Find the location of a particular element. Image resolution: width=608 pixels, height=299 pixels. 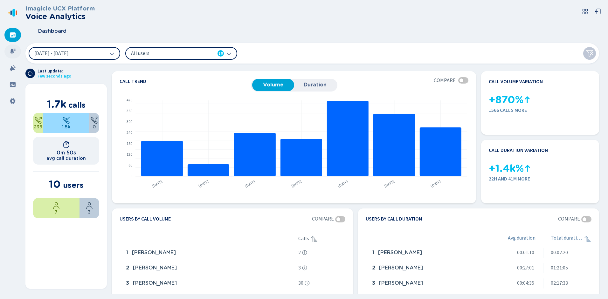

h4: Call duration variation is located at coordinates (518, 150).